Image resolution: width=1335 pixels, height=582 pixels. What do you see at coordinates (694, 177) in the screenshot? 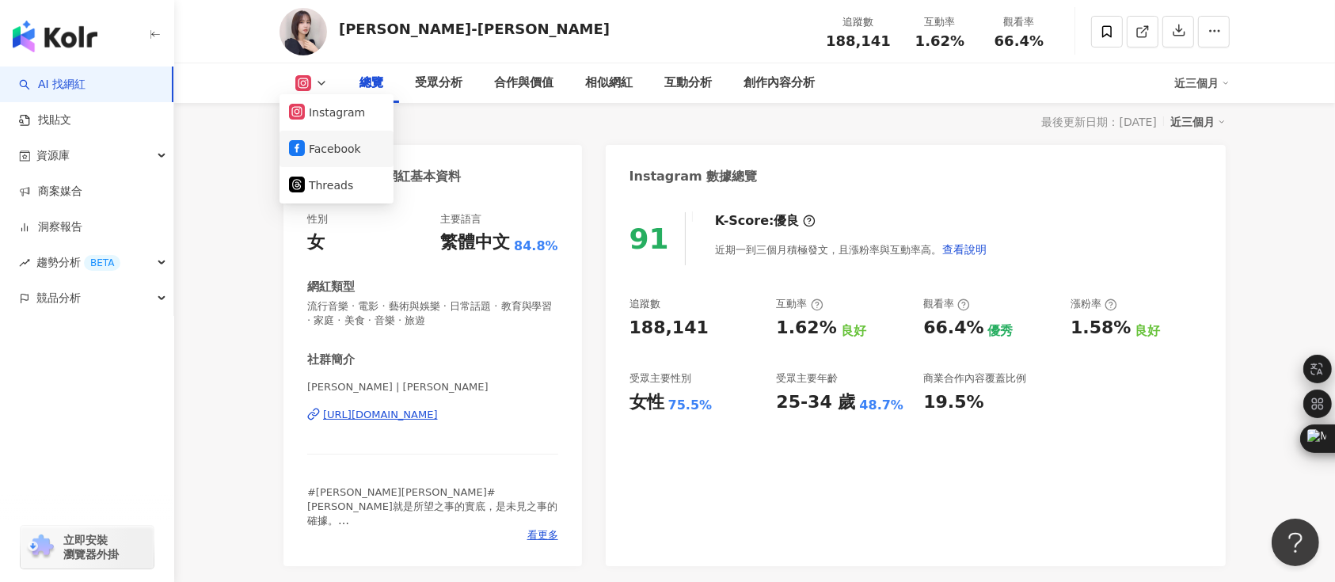
I see `div: Instagram 數據總覽` at bounding box center [694, 177].